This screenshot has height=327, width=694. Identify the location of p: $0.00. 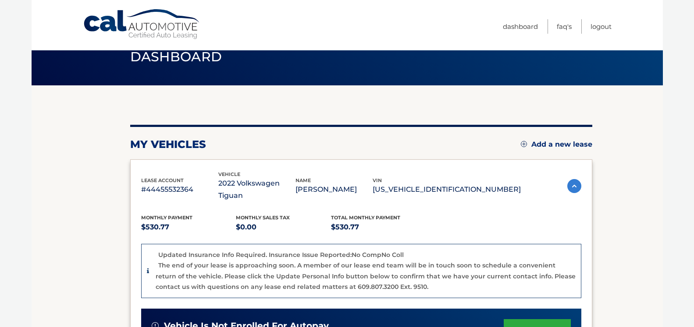
(283, 228).